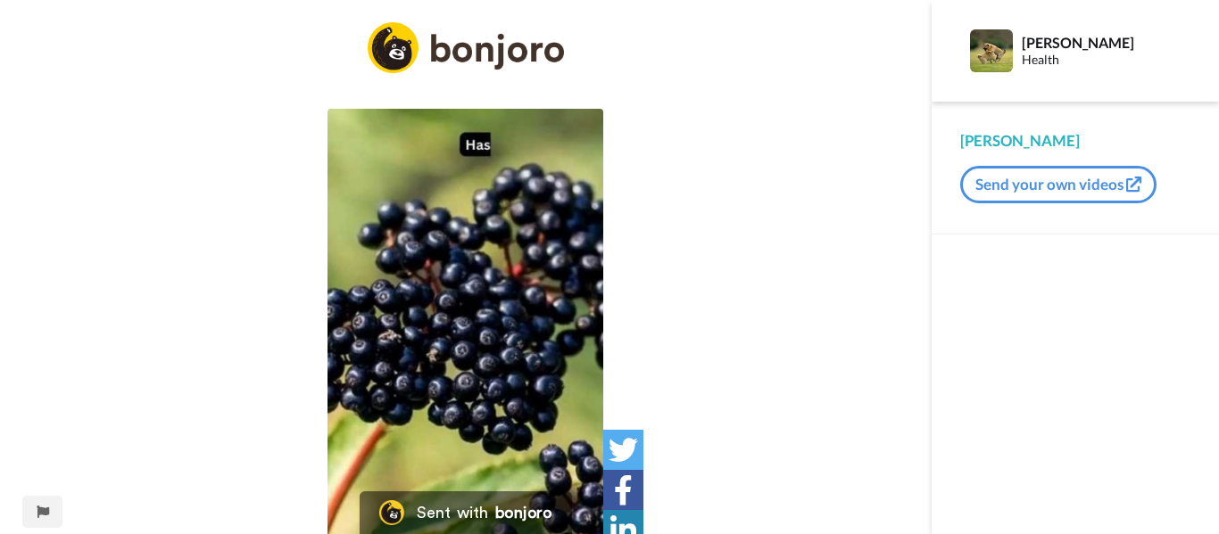 This screenshot has width=1219, height=534. I want to click on img: Profile Image, so click(991, 51).